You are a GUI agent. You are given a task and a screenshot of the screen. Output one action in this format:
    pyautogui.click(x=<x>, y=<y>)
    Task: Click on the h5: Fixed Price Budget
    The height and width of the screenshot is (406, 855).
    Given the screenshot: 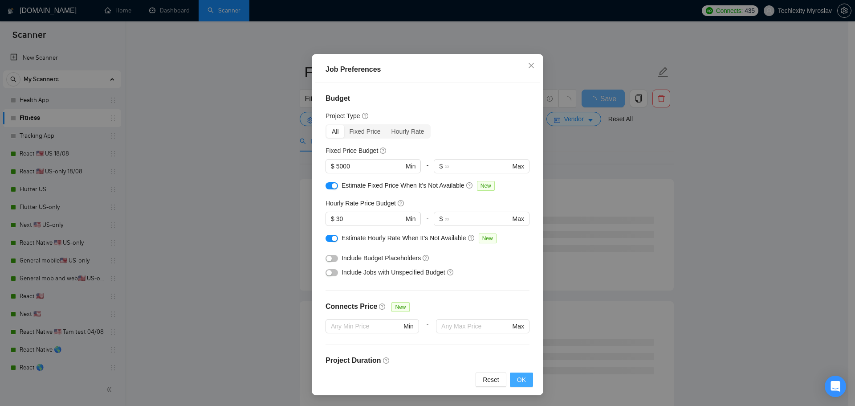 What is the action you would take?
    pyautogui.click(x=352, y=150)
    